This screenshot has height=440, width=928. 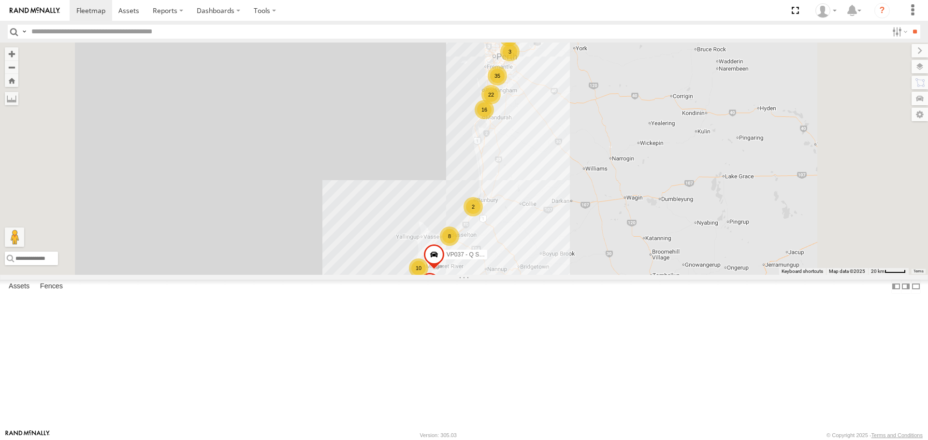 What do you see at coordinates (497, 76) in the screenshot?
I see `div: 35` at bounding box center [497, 76].